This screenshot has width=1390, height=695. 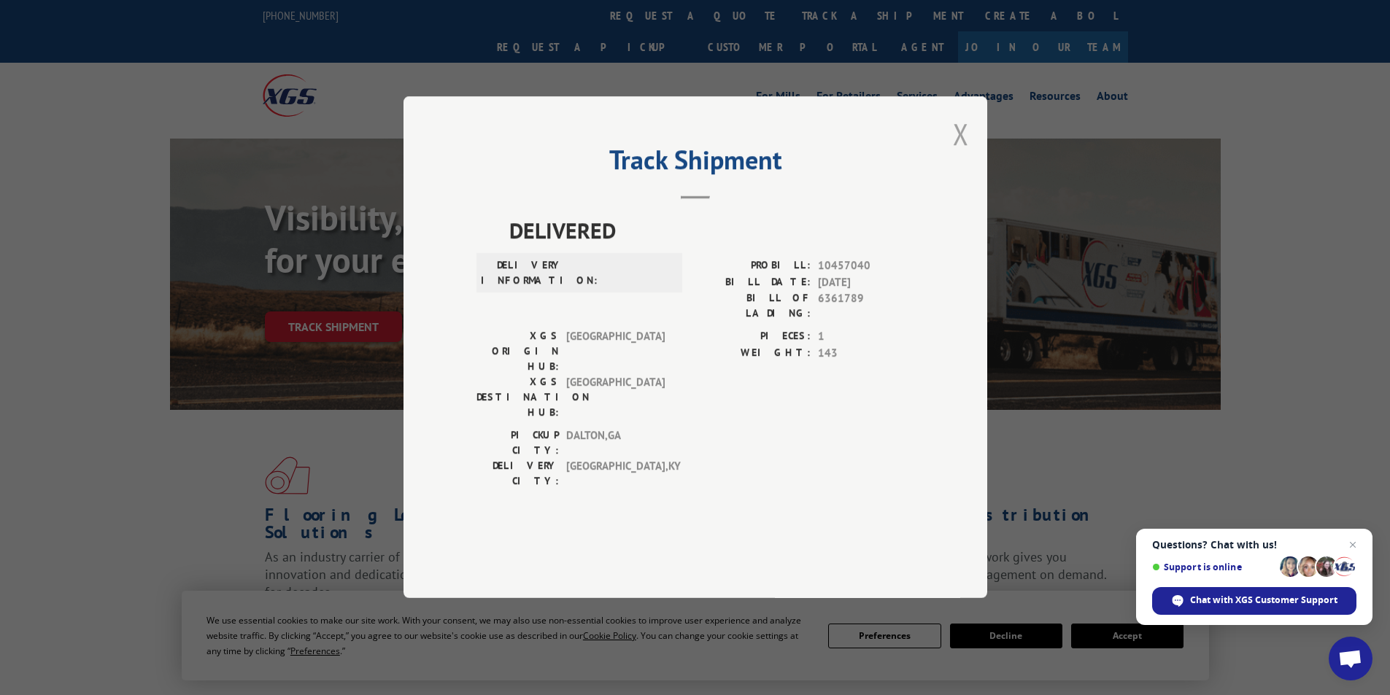 What do you see at coordinates (753, 337) in the screenshot?
I see `label: PIECES:` at bounding box center [753, 337].